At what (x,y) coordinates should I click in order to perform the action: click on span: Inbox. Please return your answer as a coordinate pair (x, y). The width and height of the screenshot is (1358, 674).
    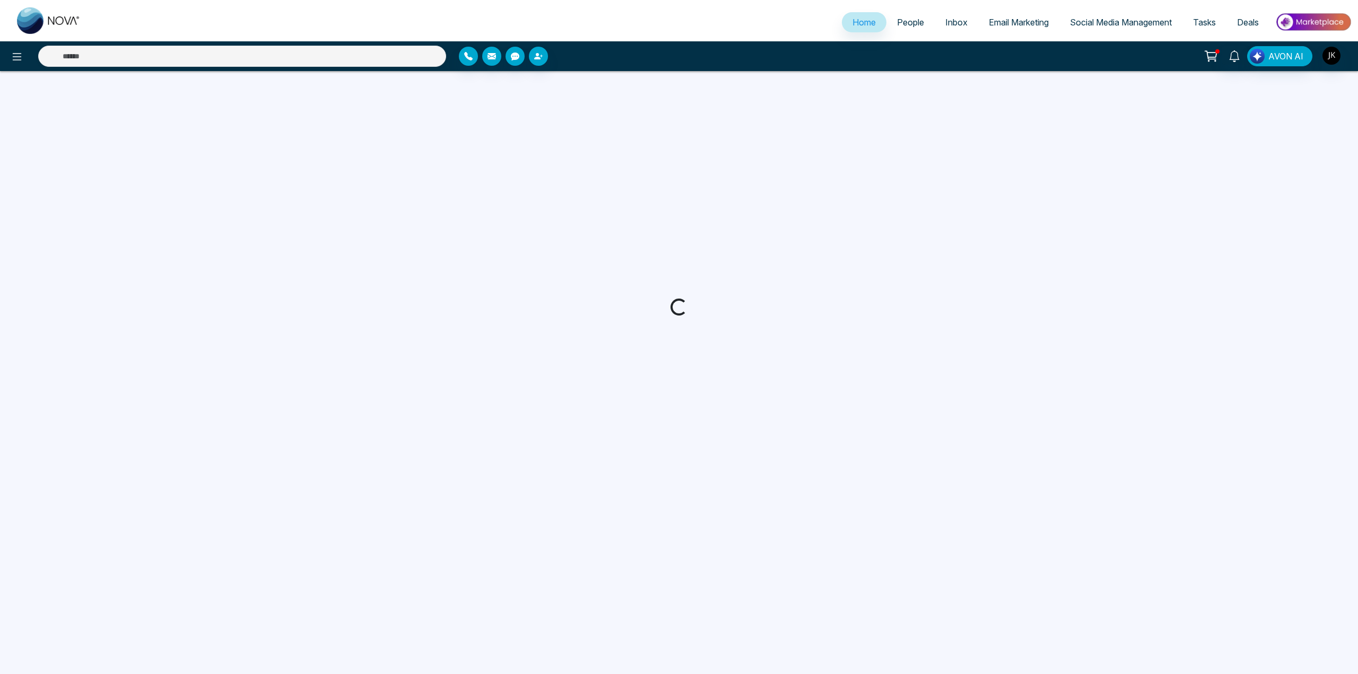
    Looking at the image, I should click on (956, 22).